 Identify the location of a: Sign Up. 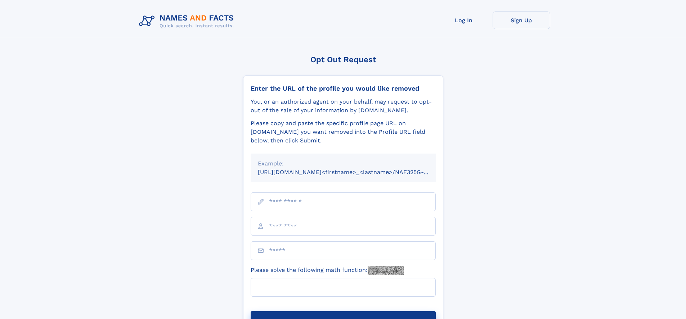
(521, 20).